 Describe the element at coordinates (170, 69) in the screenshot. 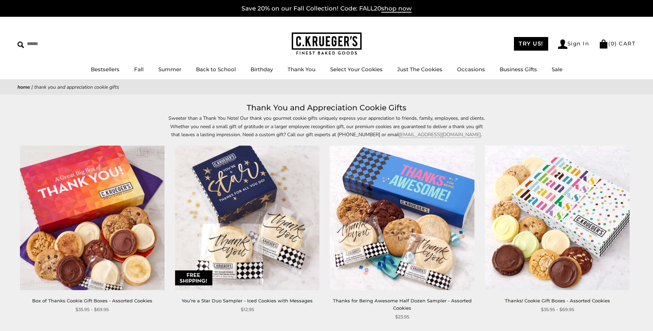

I see `a: Summer` at that location.